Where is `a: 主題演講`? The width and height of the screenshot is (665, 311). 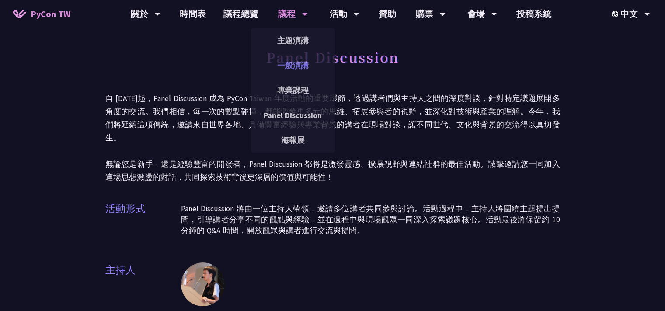
a: 主題演講 is located at coordinates (293, 40).